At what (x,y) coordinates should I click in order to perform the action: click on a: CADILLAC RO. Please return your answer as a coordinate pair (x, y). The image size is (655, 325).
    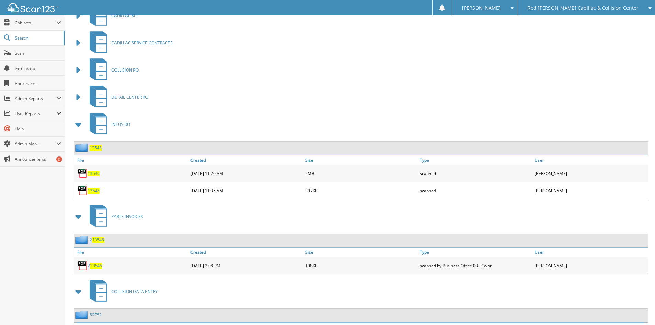
    Looking at the image, I should click on (111, 15).